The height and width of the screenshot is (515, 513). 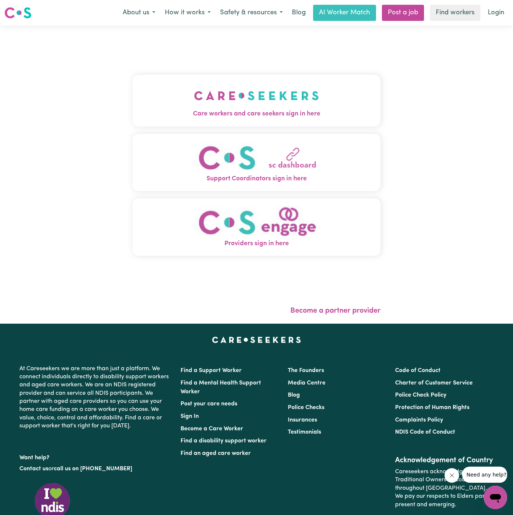 I want to click on a: Charter of Customer Service, so click(x=434, y=383).